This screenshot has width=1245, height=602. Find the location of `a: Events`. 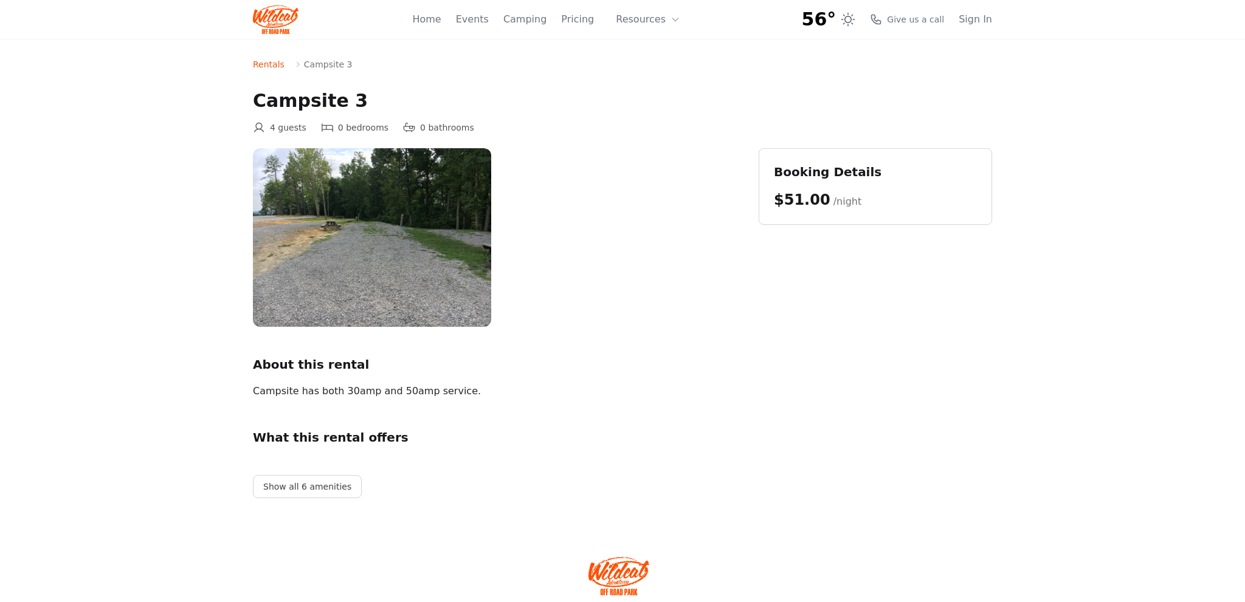

a: Events is located at coordinates (472, 19).